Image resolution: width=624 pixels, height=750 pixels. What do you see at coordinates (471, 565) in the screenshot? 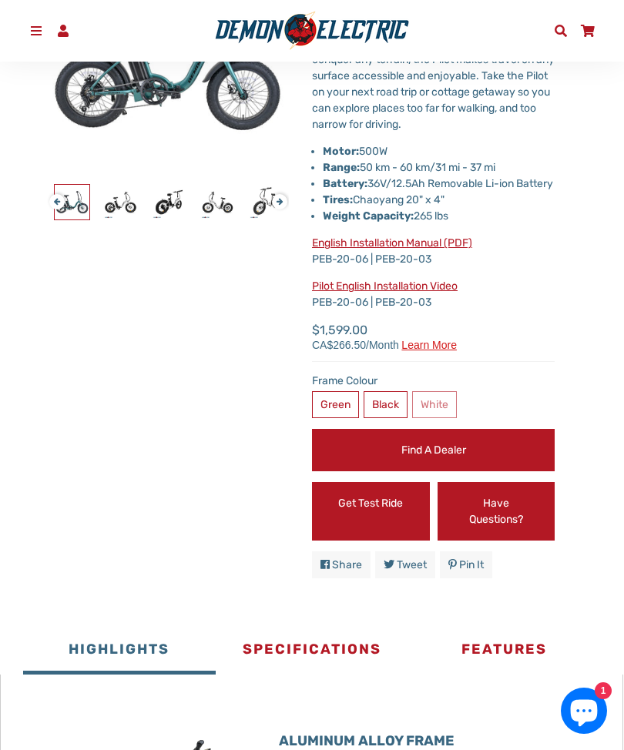
I see `span: Pin it` at bounding box center [471, 565].